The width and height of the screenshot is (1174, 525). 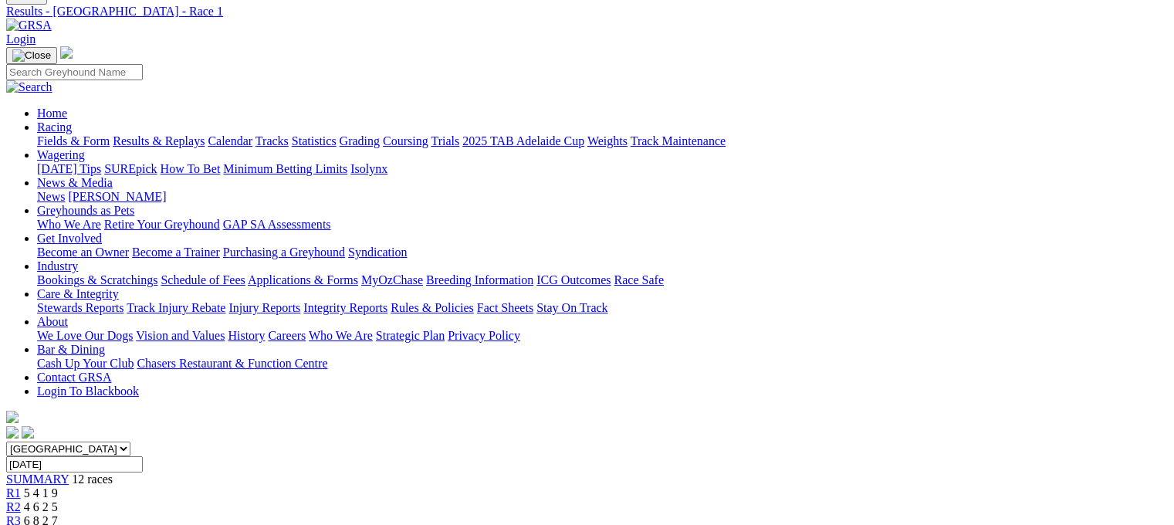 I want to click on a: About, so click(x=52, y=321).